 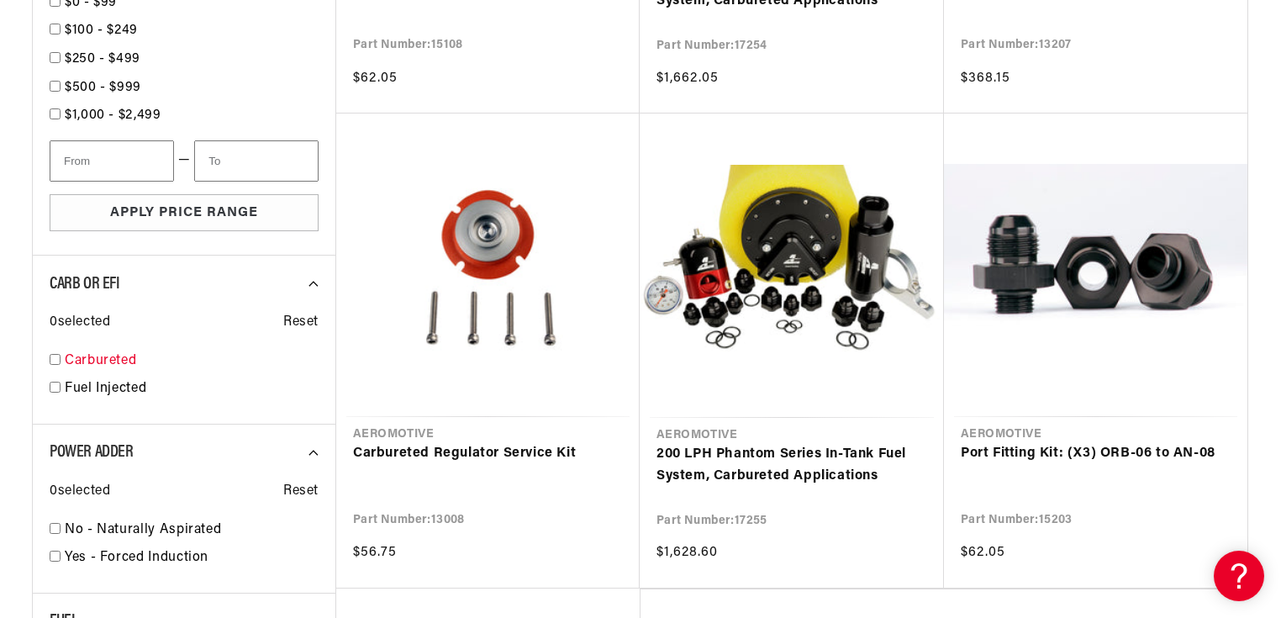 I want to click on a: Carbureted Regulator Service Kit, so click(x=488, y=454).